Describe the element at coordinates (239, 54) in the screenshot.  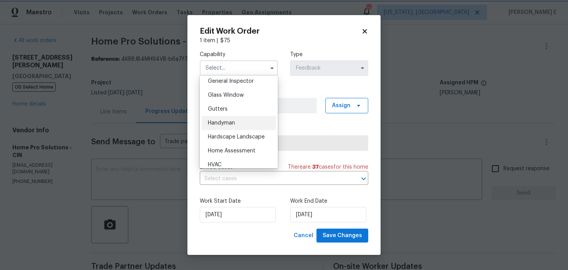
I see `label: Capability` at that location.